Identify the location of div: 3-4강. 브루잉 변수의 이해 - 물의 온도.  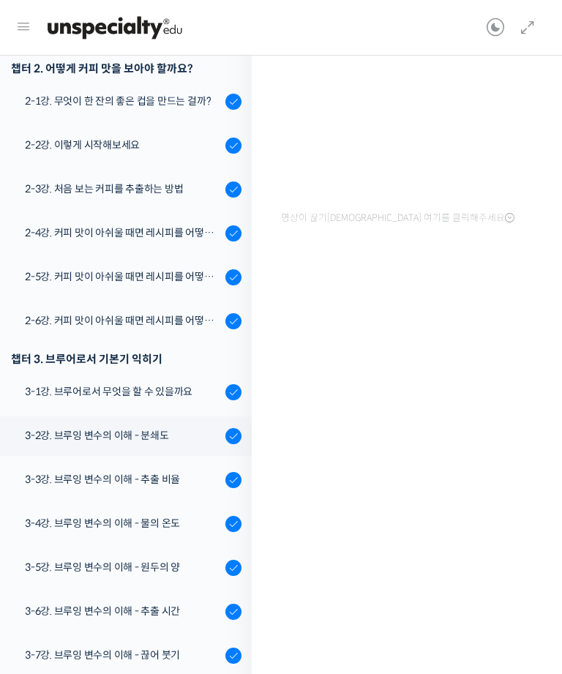
(123, 523).